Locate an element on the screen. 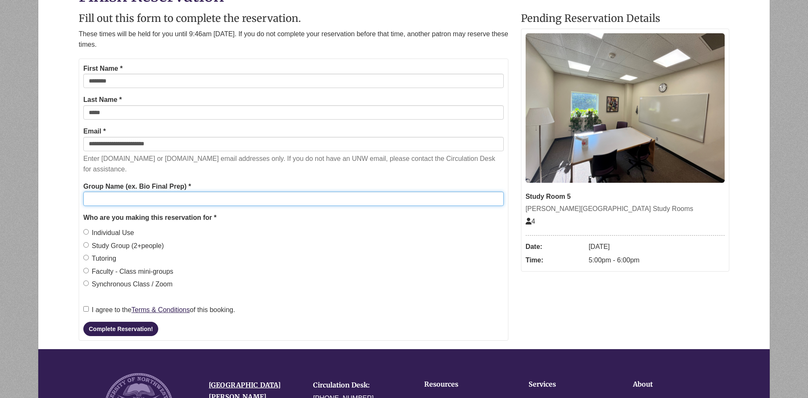 Image resolution: width=808 pixels, height=398 pixels. label: Faculty - Class mini-groups is located at coordinates (128, 271).